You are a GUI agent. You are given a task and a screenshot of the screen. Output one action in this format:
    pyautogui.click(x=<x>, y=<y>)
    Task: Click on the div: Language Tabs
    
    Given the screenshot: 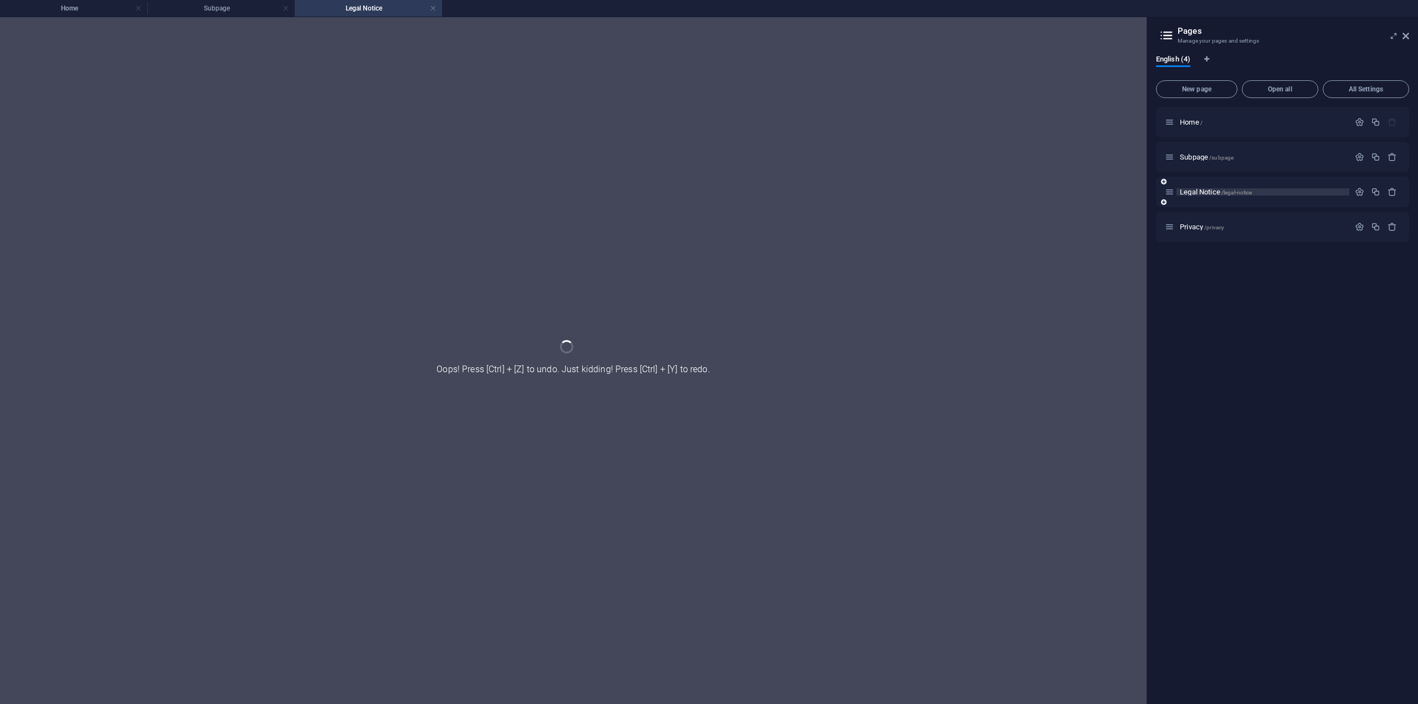 What is the action you would take?
    pyautogui.click(x=1282, y=65)
    